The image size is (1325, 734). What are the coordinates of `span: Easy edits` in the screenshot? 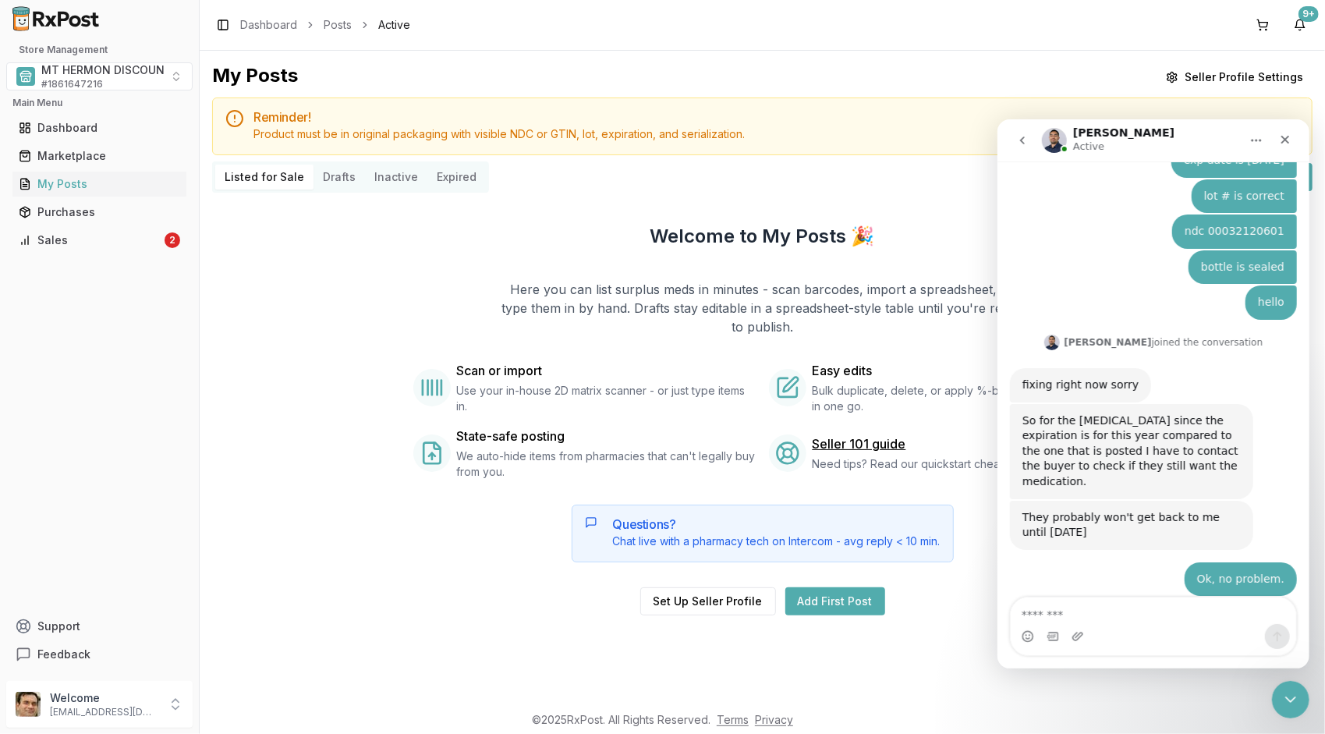 It's located at (842, 370).